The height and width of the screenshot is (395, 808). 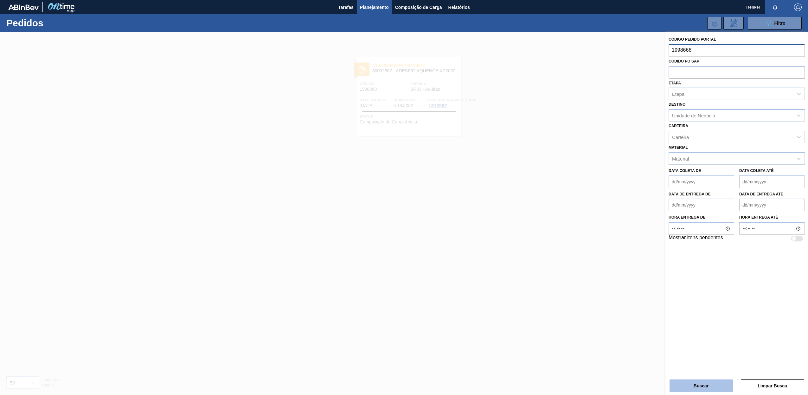 What do you see at coordinates (679, 126) in the screenshot?
I see `label: Carteira` at bounding box center [679, 126].